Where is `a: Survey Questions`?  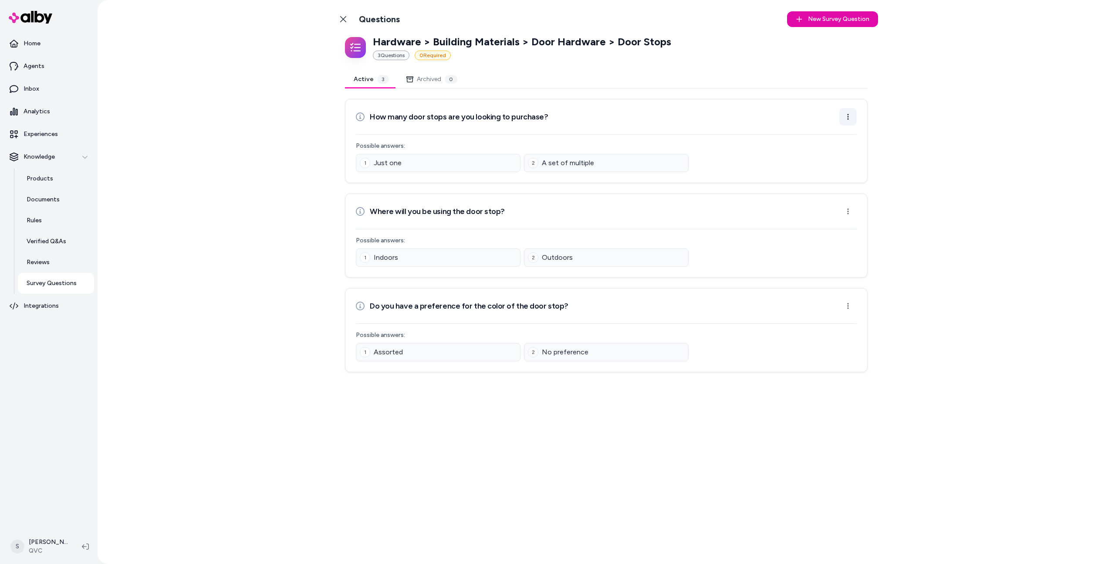
a: Survey Questions is located at coordinates (56, 283).